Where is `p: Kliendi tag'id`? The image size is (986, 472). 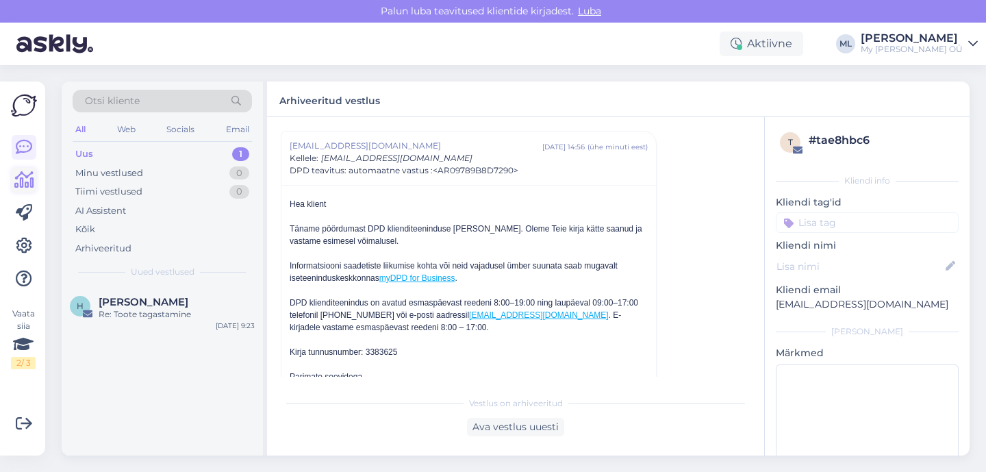 p: Kliendi tag'id is located at coordinates (866, 202).